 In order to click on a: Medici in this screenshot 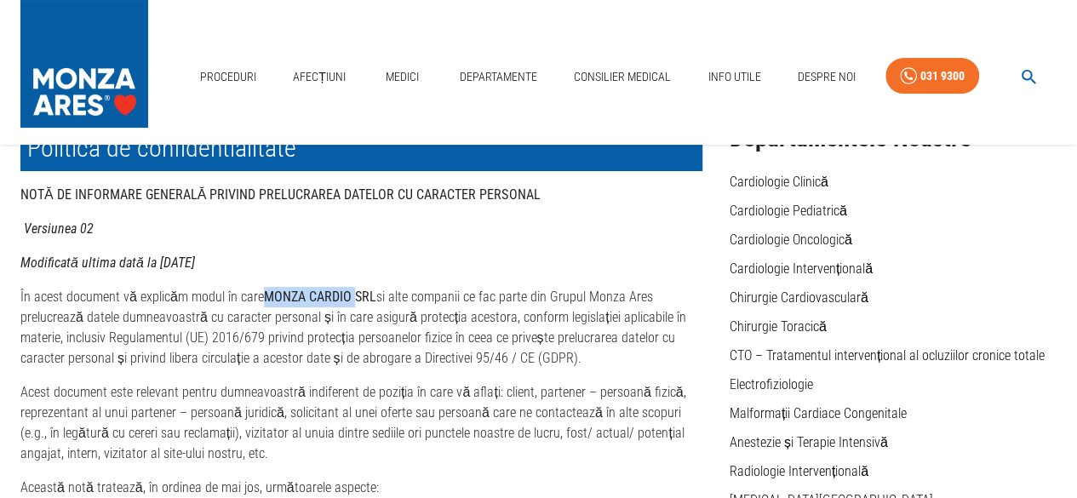, I will do `click(403, 77)`.